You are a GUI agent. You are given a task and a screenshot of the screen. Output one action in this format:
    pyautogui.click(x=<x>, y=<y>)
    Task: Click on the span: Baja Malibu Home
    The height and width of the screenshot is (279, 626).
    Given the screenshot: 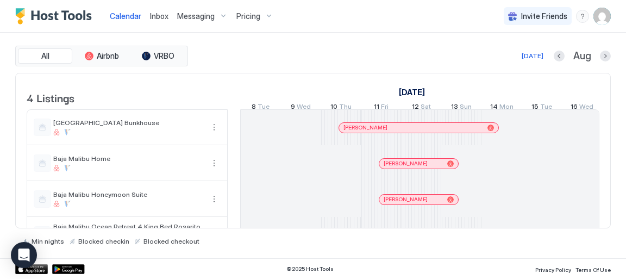 What is the action you would take?
    pyautogui.click(x=128, y=158)
    